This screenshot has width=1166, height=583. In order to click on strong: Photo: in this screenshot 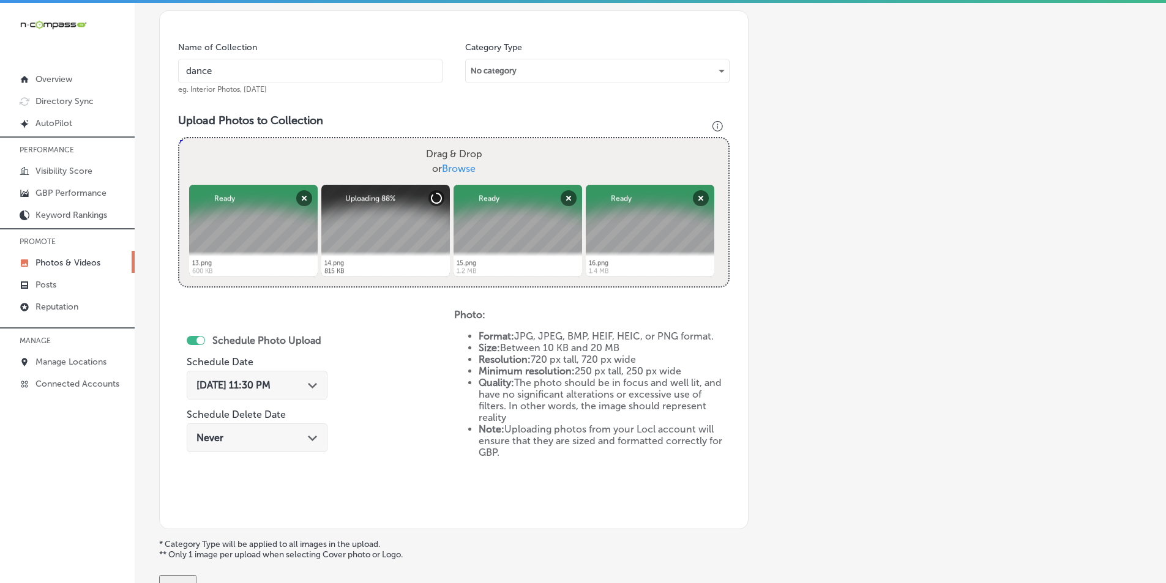, I will do `click(470, 315)`.